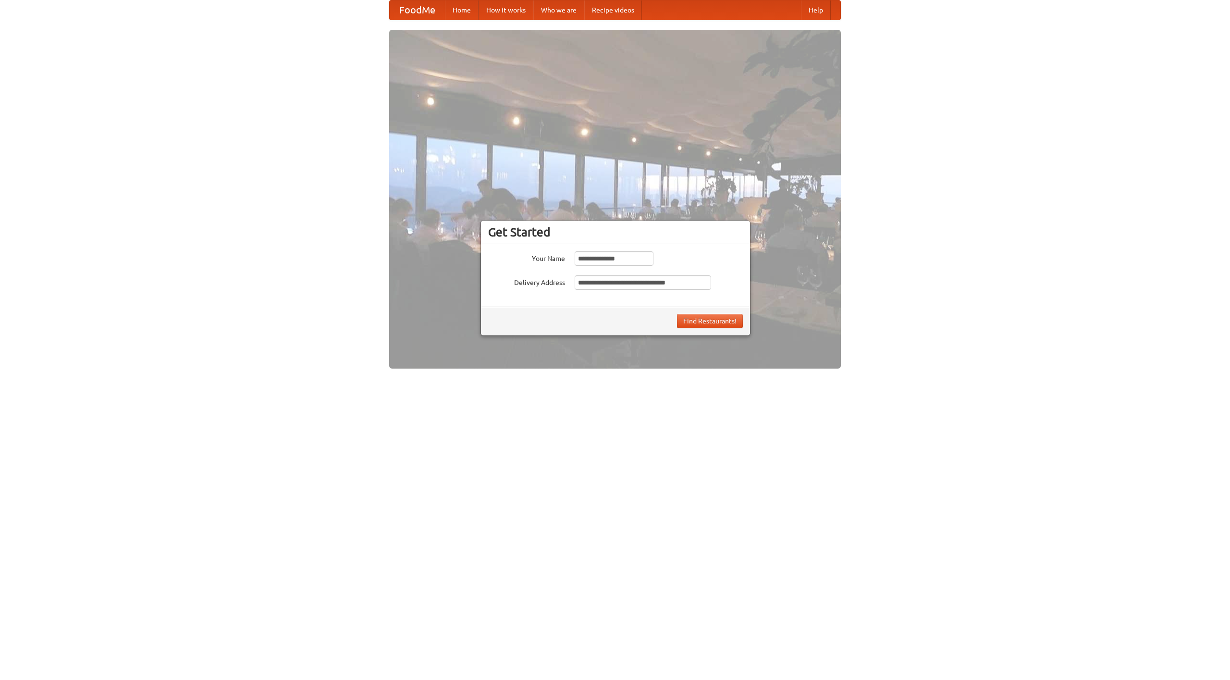 Image resolution: width=1230 pixels, height=680 pixels. What do you see at coordinates (417, 10) in the screenshot?
I see `a: FoodMe` at bounding box center [417, 10].